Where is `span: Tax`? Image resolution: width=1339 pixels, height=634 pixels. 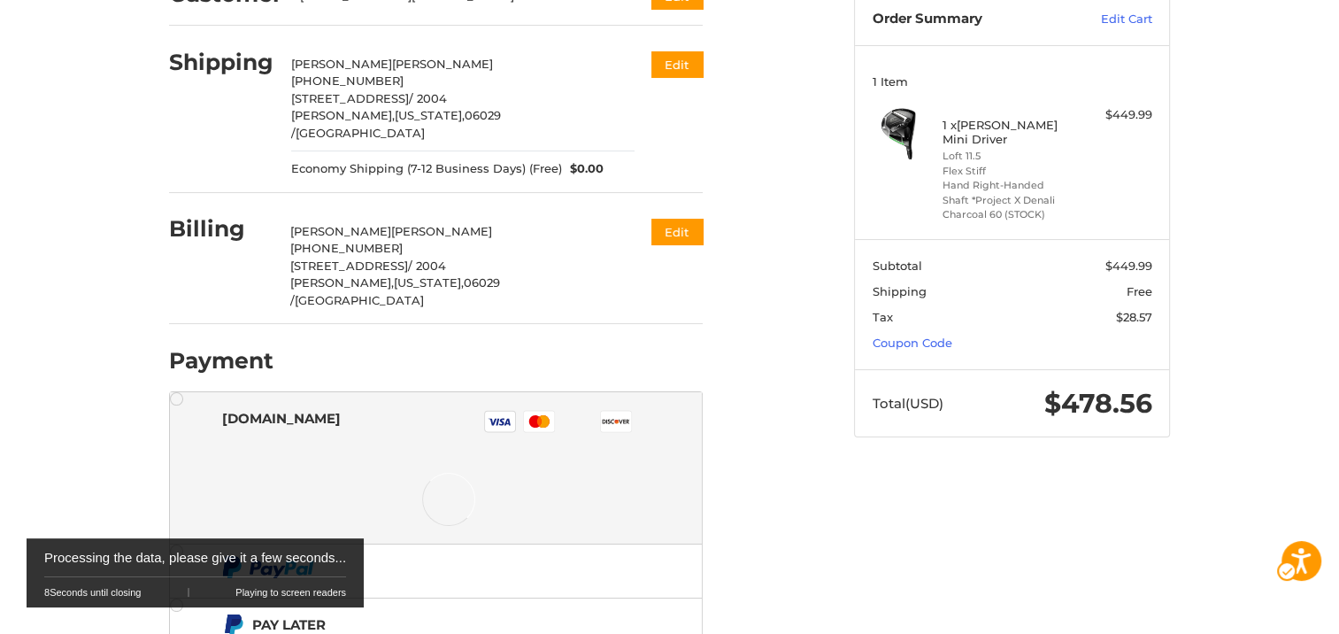 span: Tax is located at coordinates (882, 317).